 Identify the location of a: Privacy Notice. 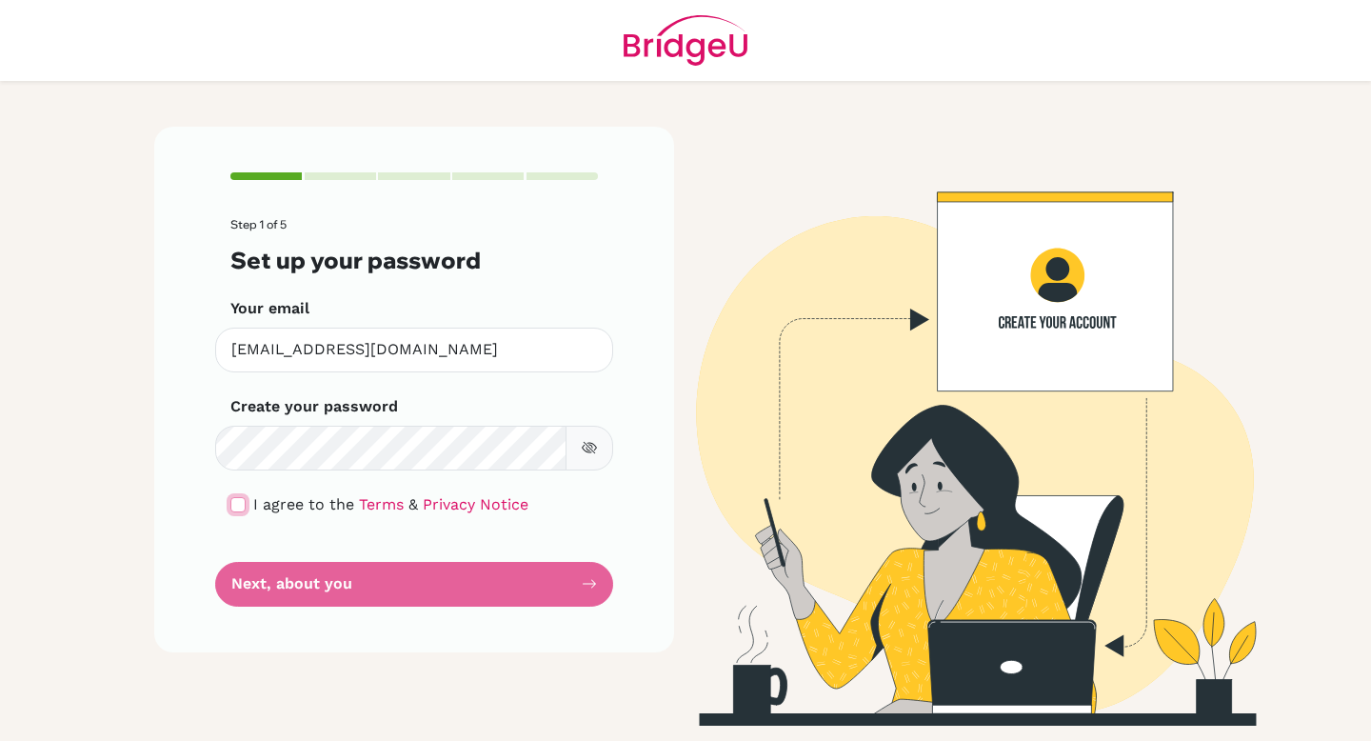
(475, 504).